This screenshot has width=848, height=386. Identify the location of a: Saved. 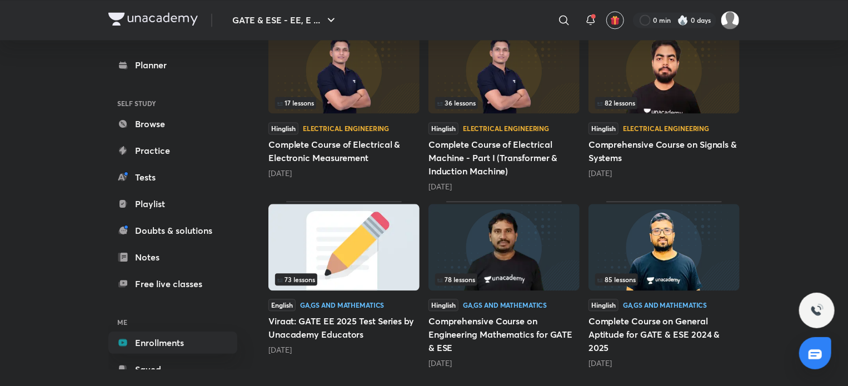
(173, 370).